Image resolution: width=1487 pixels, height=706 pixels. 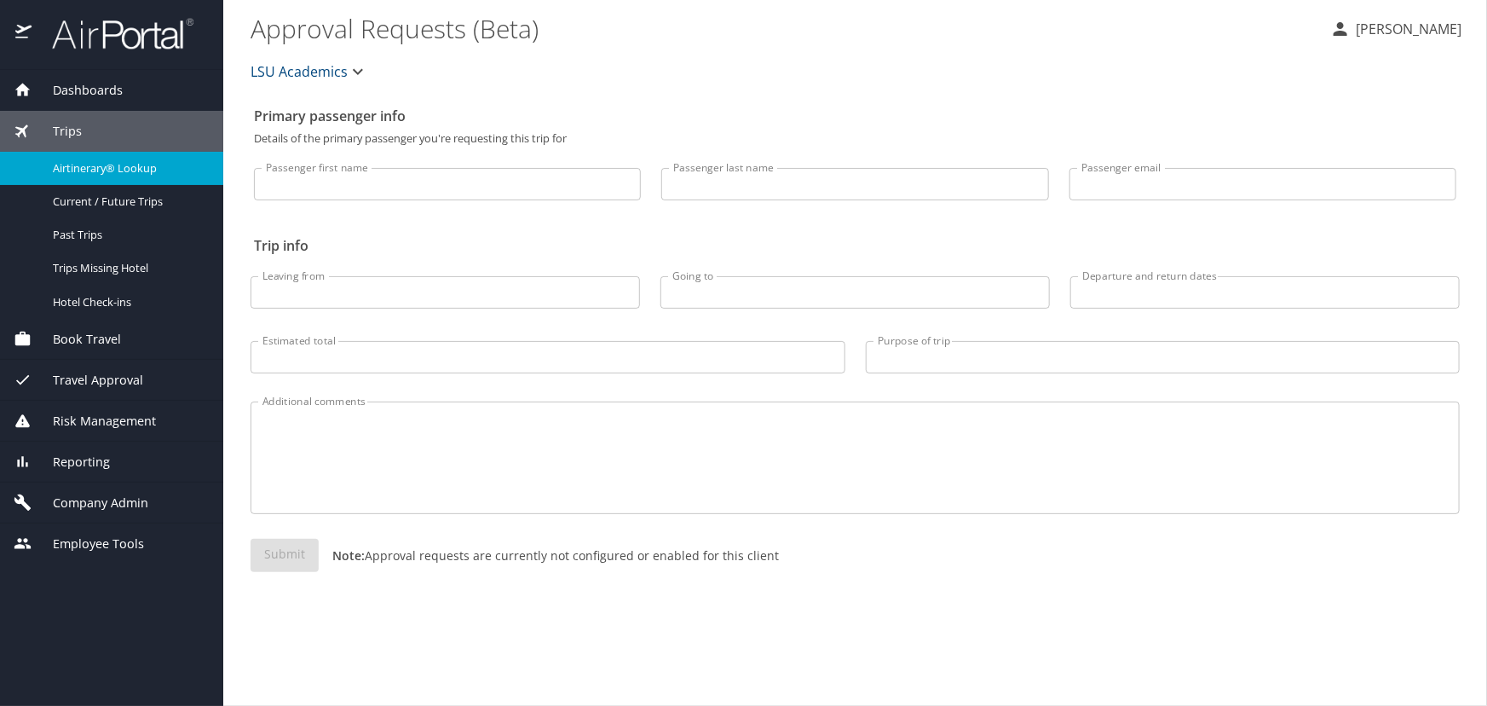 What do you see at coordinates (128, 168) in the screenshot?
I see `span: Airtinerary® Lookup` at bounding box center [128, 168].